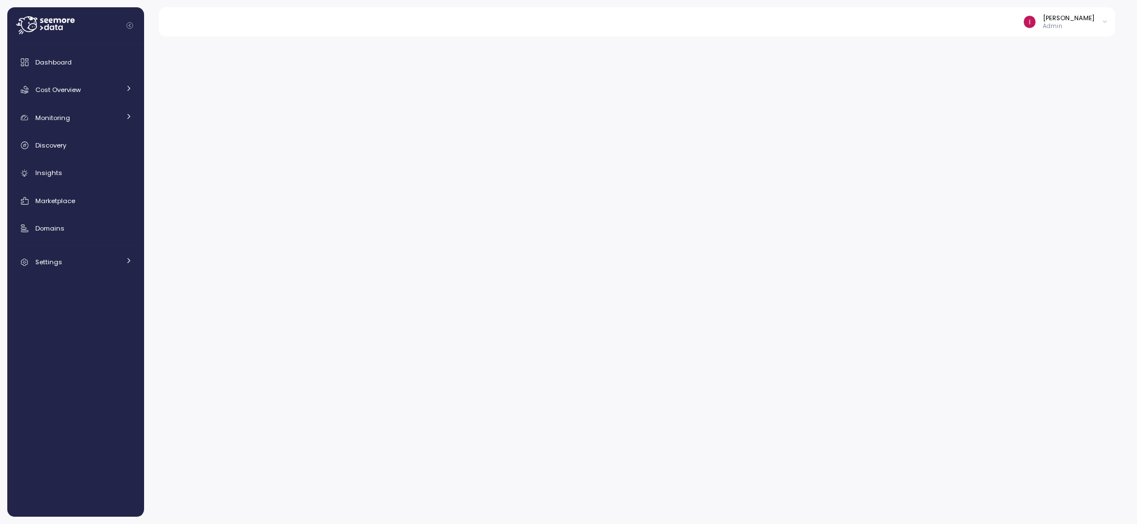  I want to click on span: Domains, so click(50, 228).